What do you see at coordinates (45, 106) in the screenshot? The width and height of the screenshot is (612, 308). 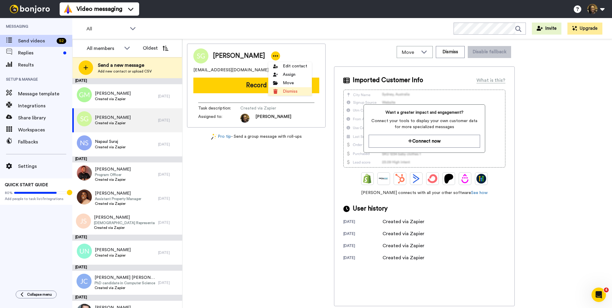 I see `span: Integrations` at bounding box center [45, 106].